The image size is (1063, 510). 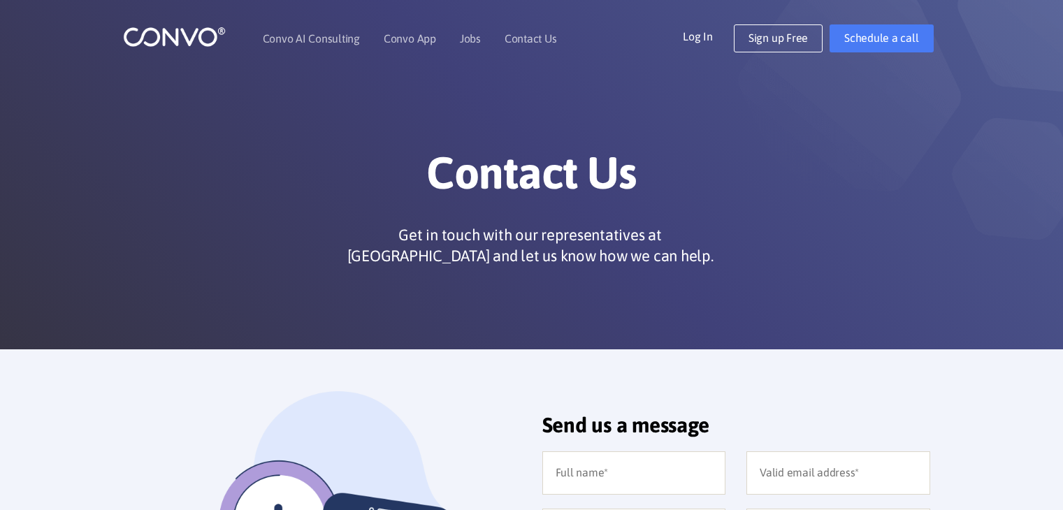 What do you see at coordinates (634, 473) in the screenshot?
I see `input: Full name*` at bounding box center [634, 473].